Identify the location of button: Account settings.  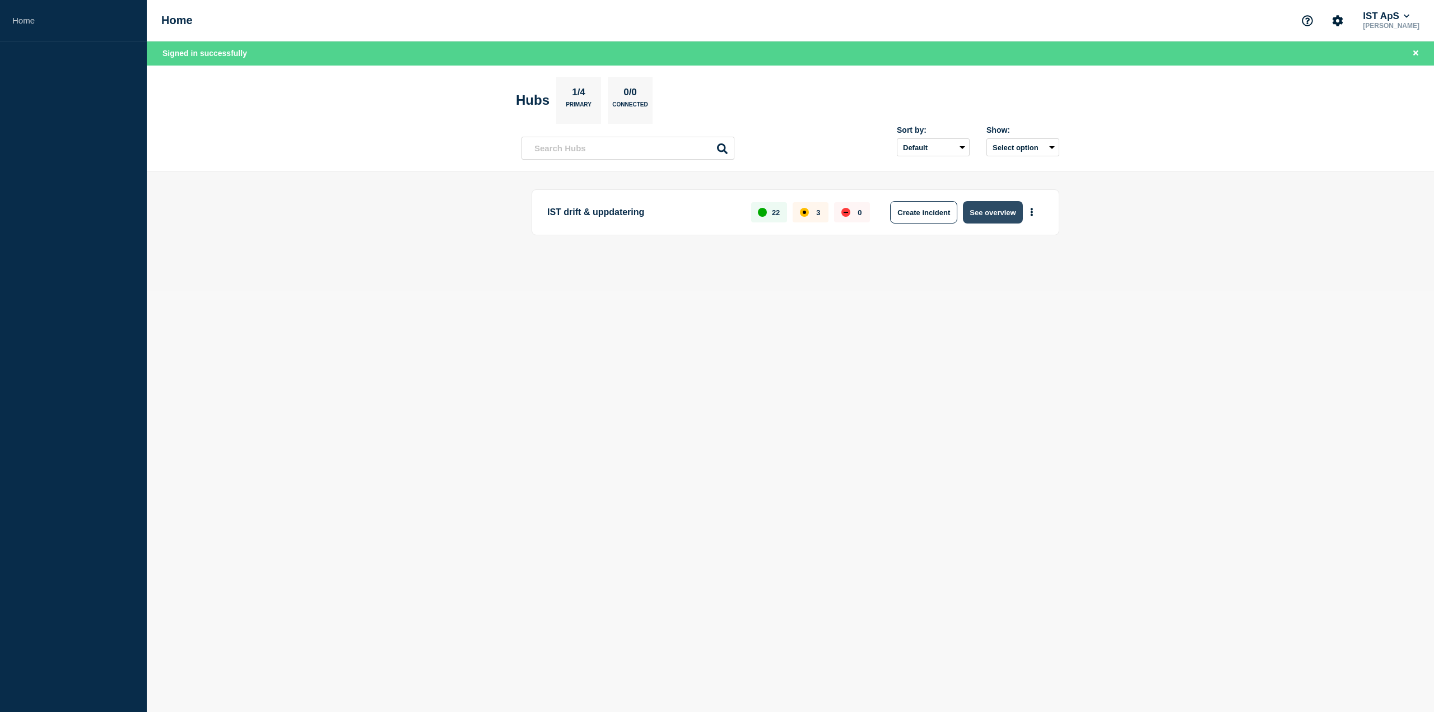
(1338, 21).